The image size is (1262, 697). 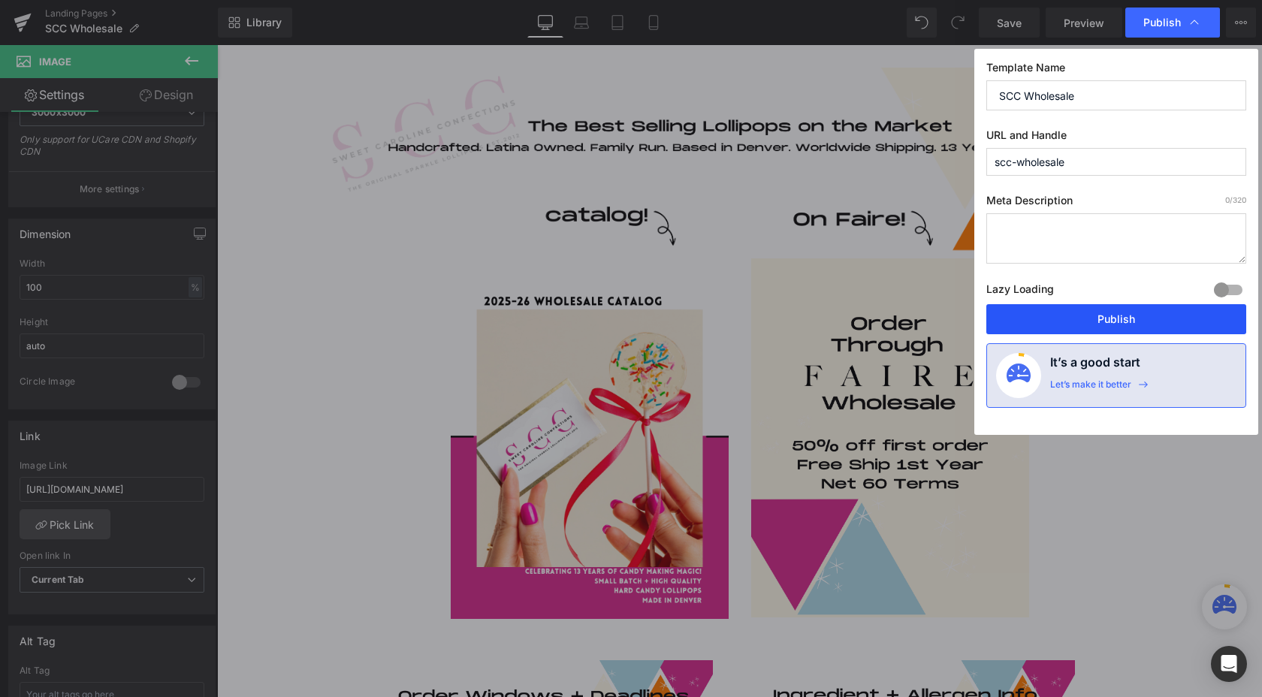 I want to click on div: Open Intercom Messenger, so click(x=1229, y=664).